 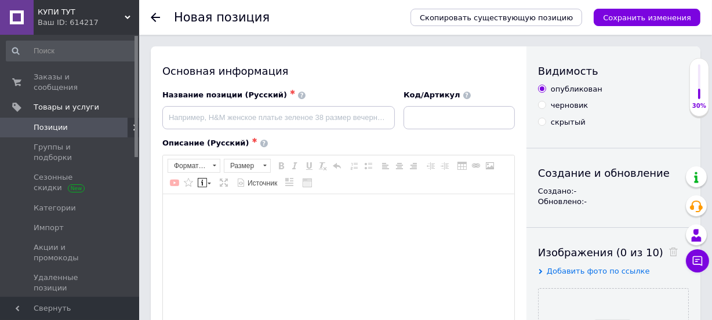 I want to click on a: Размер, so click(x=247, y=166).